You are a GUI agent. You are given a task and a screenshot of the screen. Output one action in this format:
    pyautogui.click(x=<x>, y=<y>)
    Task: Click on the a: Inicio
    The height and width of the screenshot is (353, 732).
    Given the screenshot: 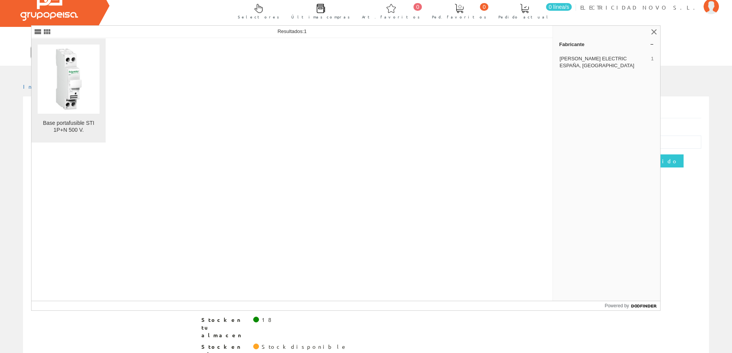 What is the action you would take?
    pyautogui.click(x=39, y=86)
    